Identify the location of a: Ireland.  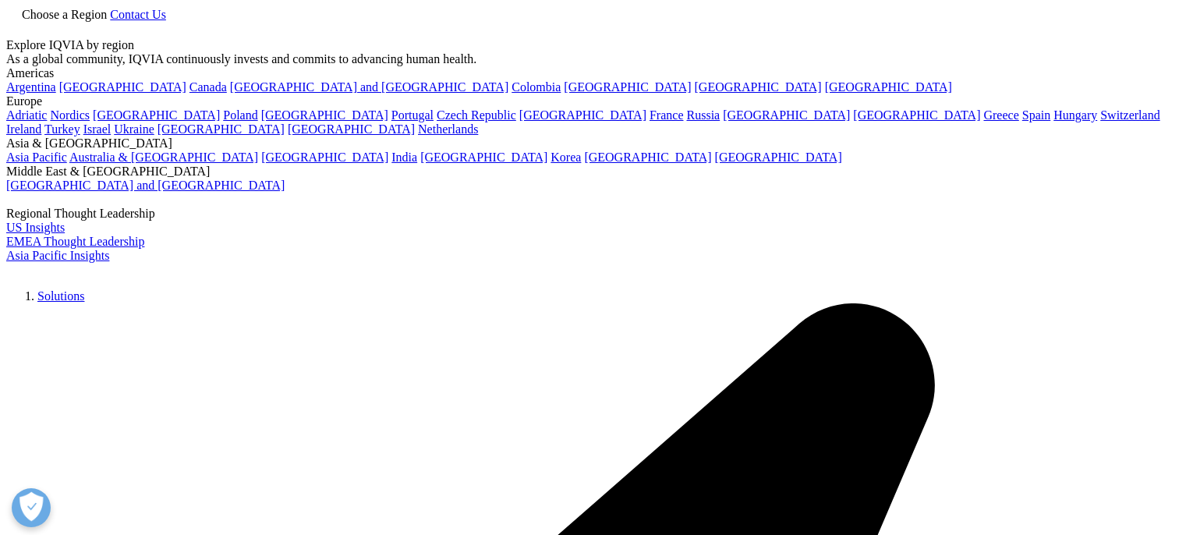
(23, 129).